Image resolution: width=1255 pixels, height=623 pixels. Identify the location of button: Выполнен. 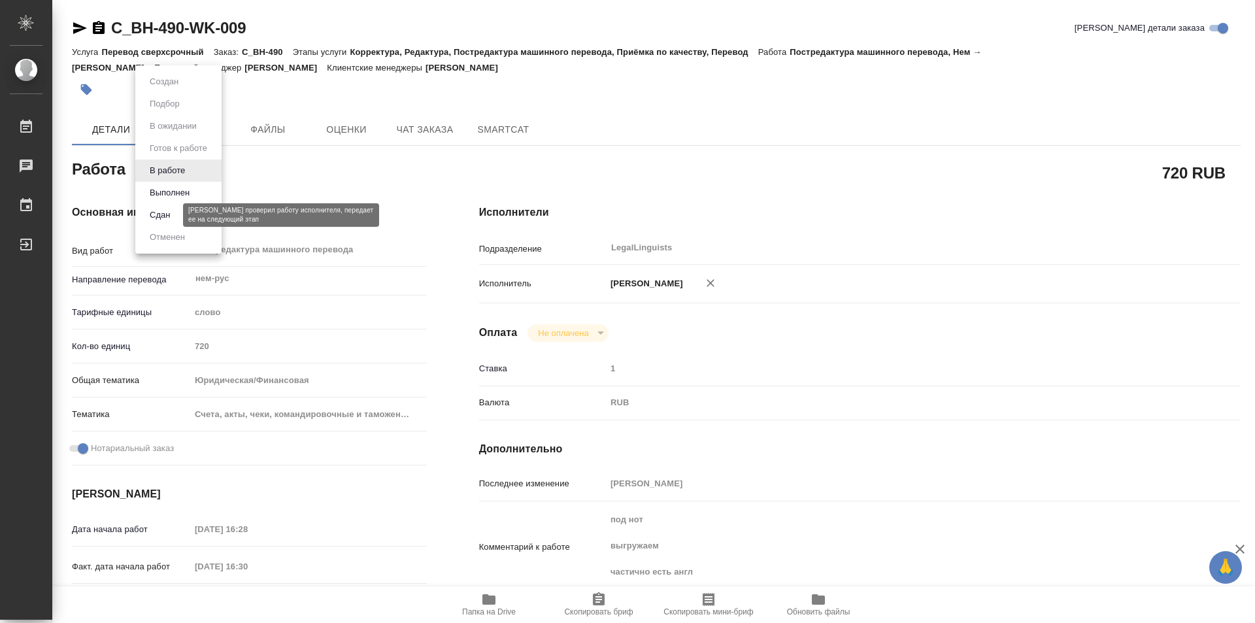
(169, 193).